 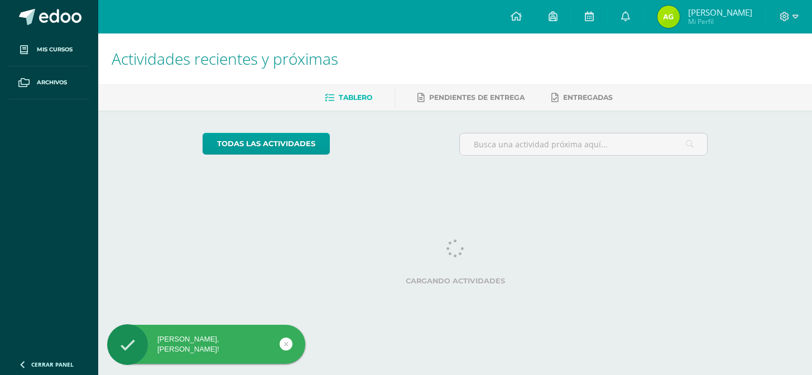 What do you see at coordinates (582, 98) in the screenshot?
I see `a: Entregadas` at bounding box center [582, 98].